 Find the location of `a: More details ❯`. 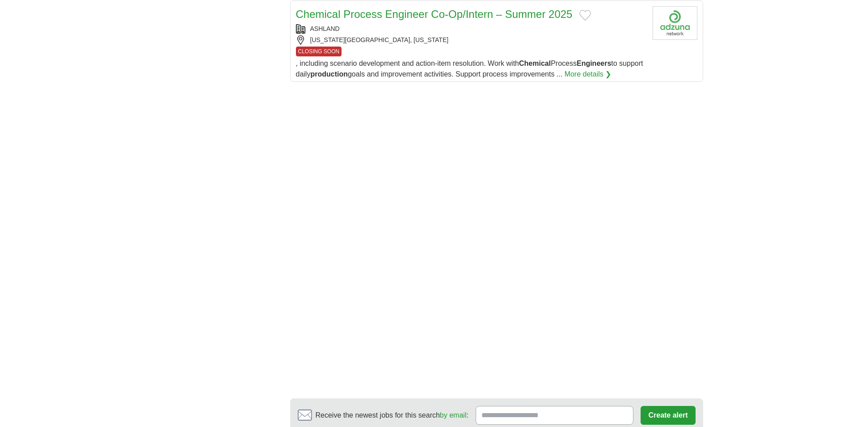

a: More details ❯ is located at coordinates (588, 74).